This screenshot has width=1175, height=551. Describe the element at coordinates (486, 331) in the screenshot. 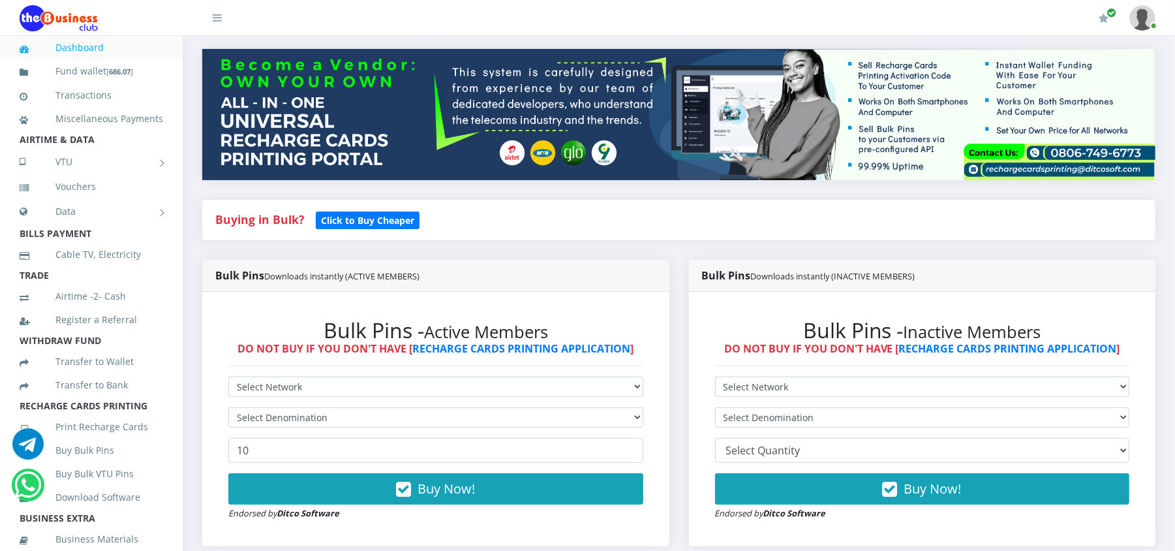

I see `small: Active Members` at that location.